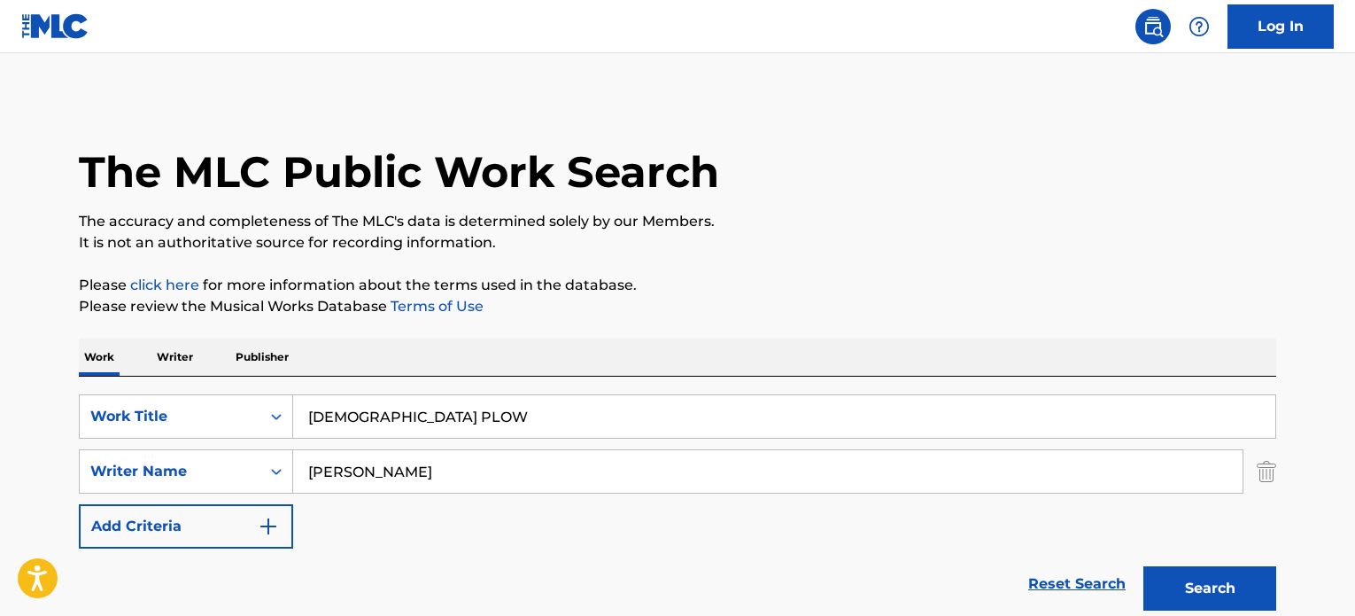 Image resolution: width=1355 pixels, height=616 pixels. What do you see at coordinates (1153, 27) in the screenshot?
I see `a: Public Search` at bounding box center [1153, 27].